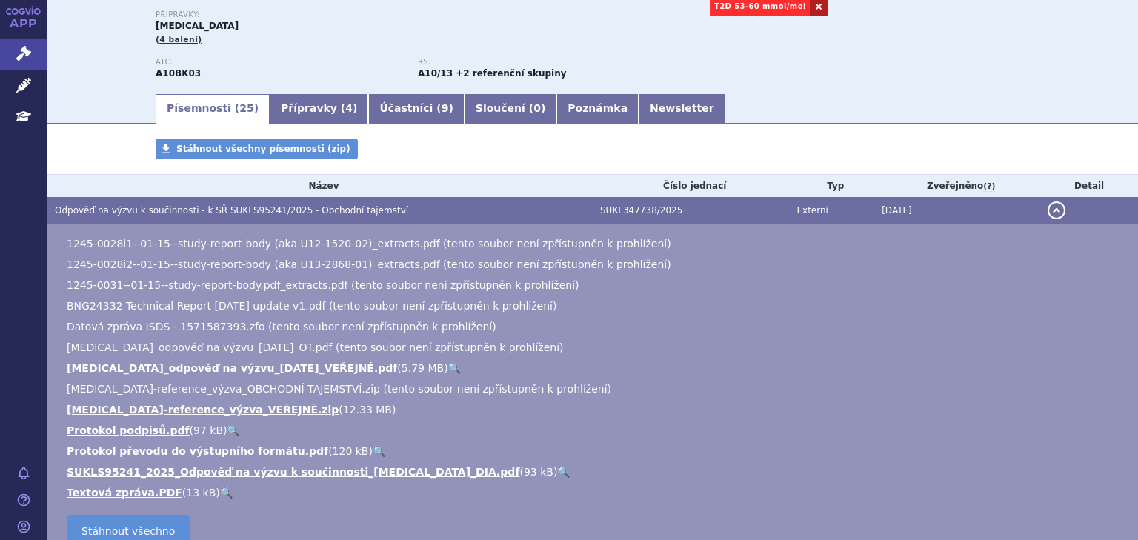  What do you see at coordinates (246, 108) in the screenshot?
I see `span: 25` at bounding box center [246, 108].